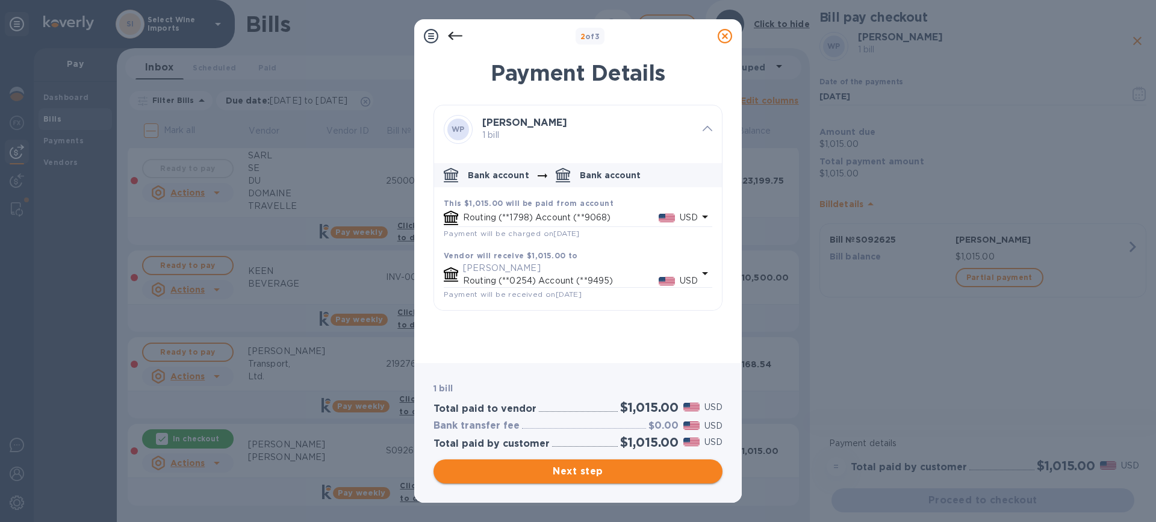  I want to click on h3: Total paid to vendor, so click(485, 409).